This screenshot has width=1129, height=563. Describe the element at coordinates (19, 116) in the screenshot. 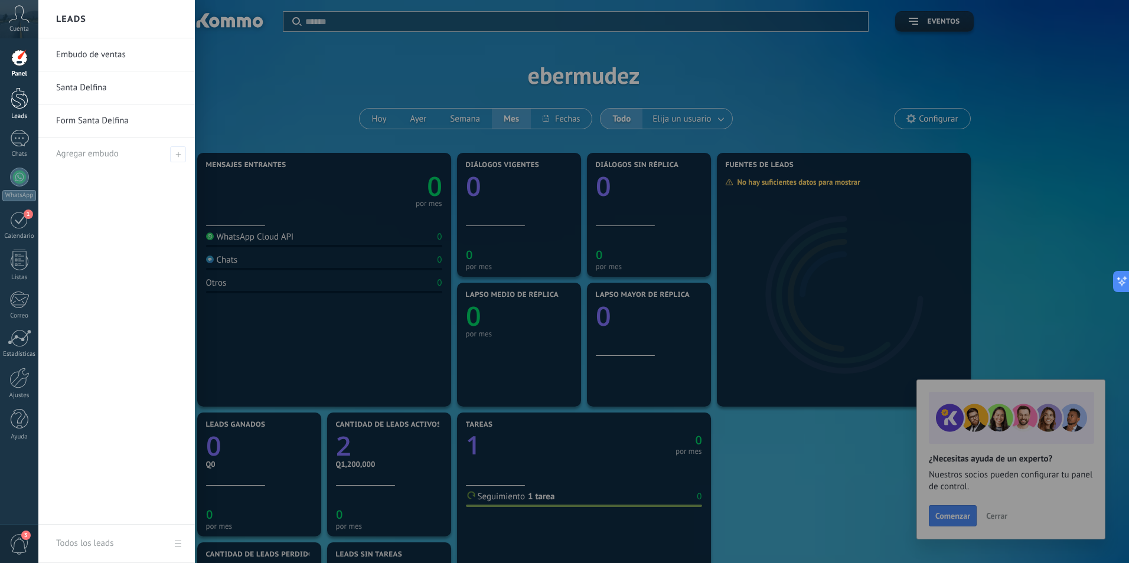

I see `div: Leads` at that location.